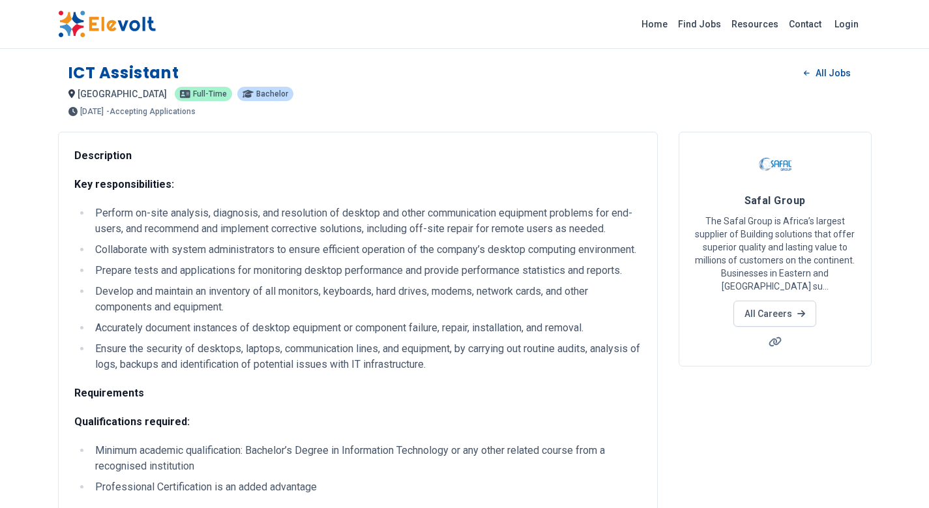  What do you see at coordinates (775, 314) in the screenshot?
I see `a: All Careers` at bounding box center [775, 314].